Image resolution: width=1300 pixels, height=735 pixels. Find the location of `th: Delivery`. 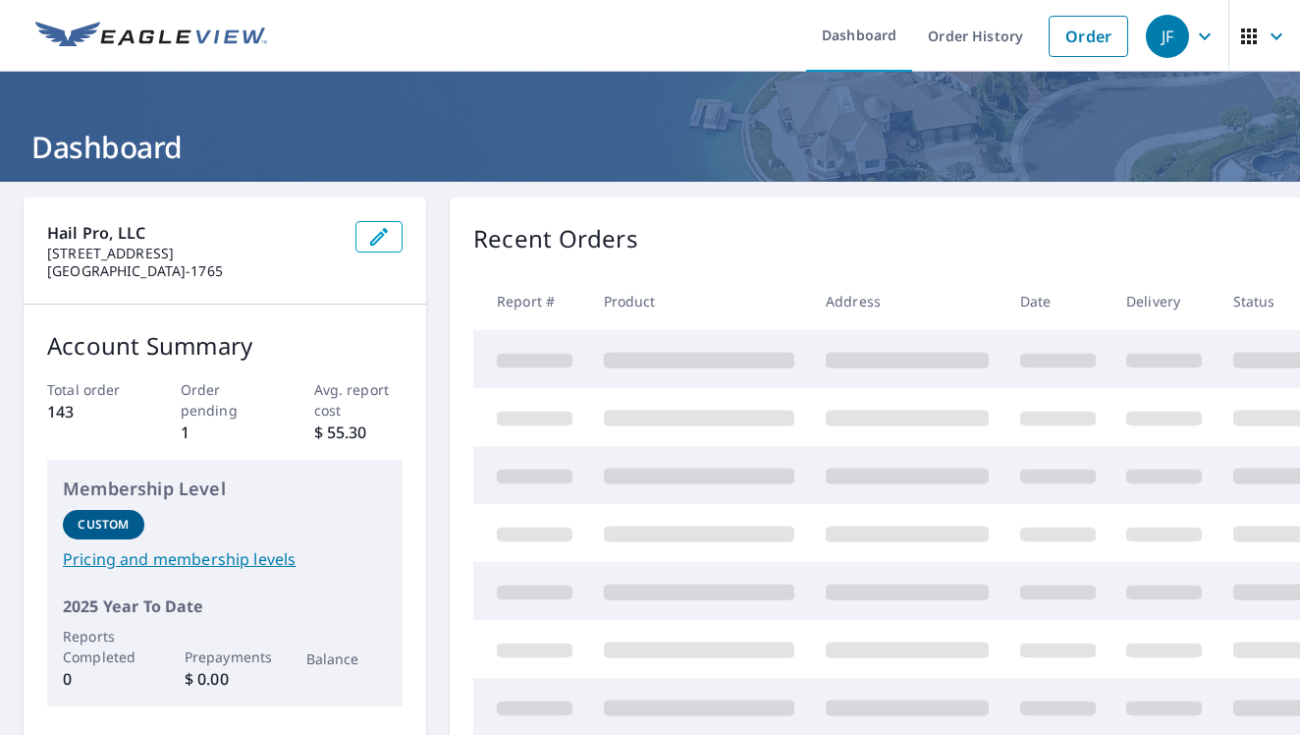

th: Delivery is located at coordinates (1164, 301).